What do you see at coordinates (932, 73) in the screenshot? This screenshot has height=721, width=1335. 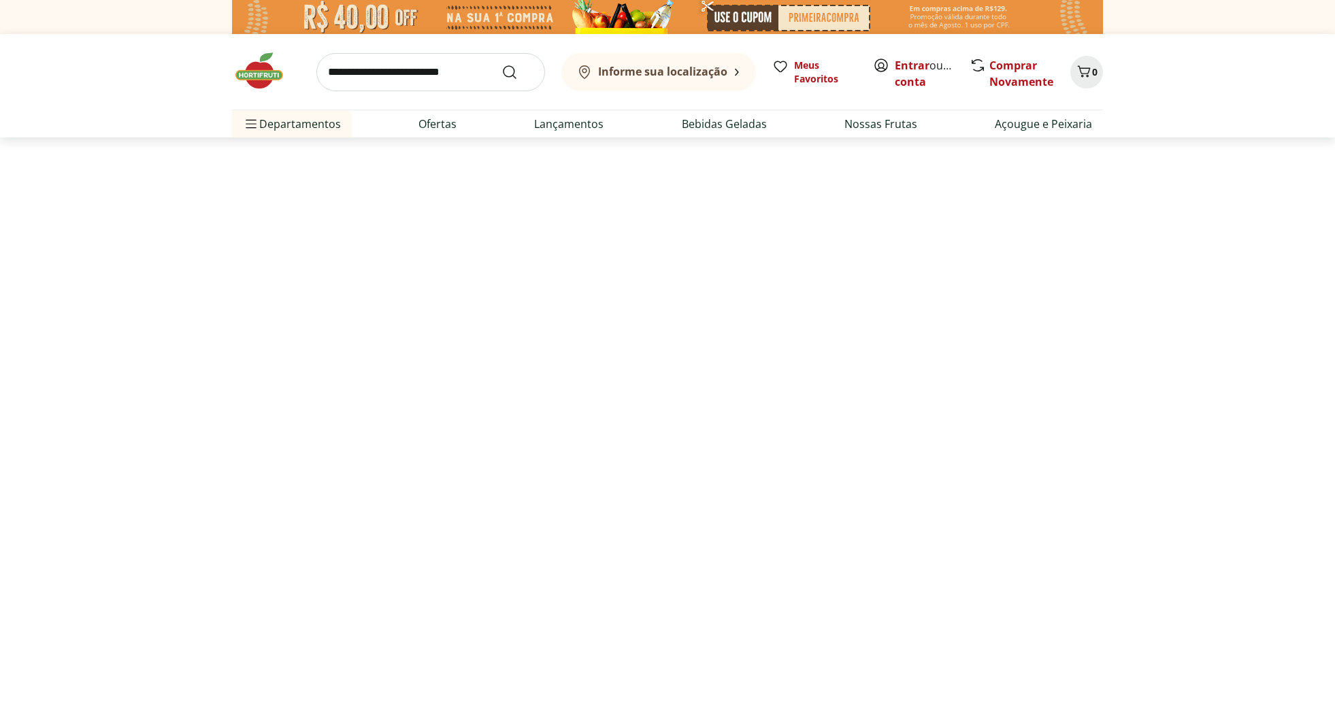 I see `a: Criar conta` at bounding box center [932, 73].